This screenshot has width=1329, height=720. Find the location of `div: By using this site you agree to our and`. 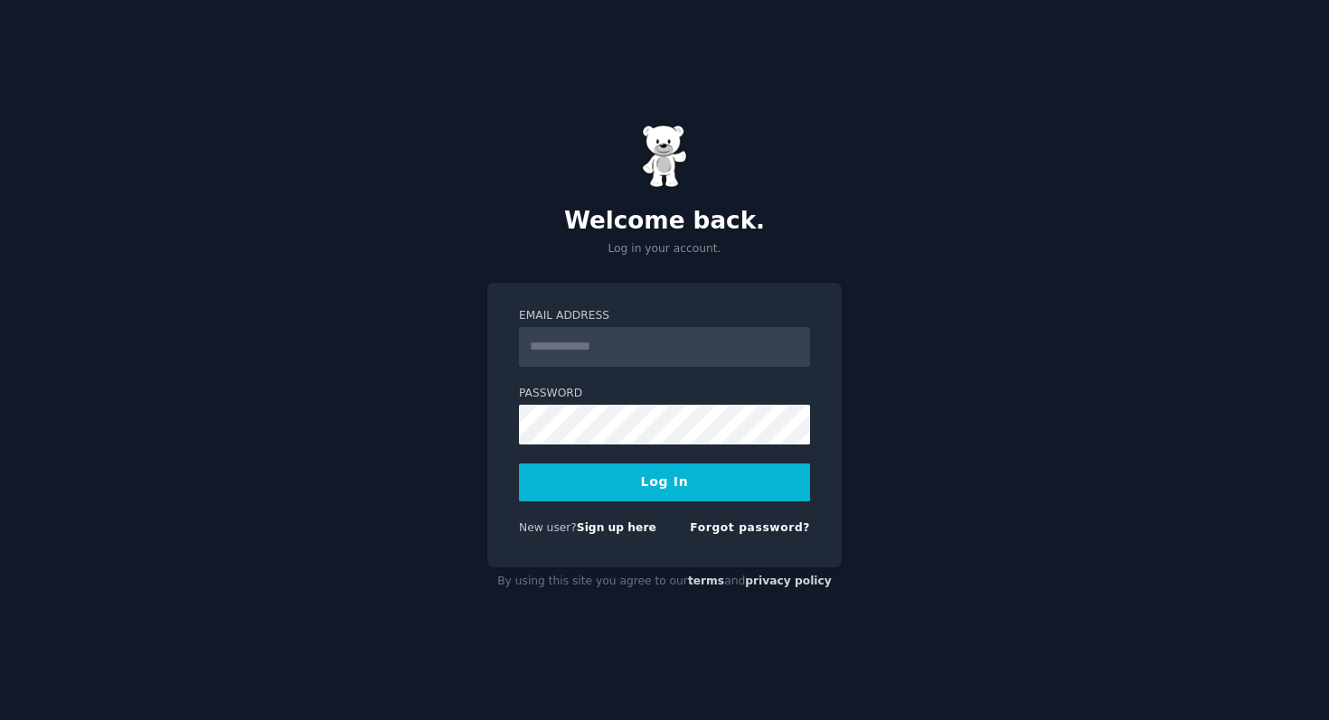

div: By using this site you agree to our and is located at coordinates (664, 582).